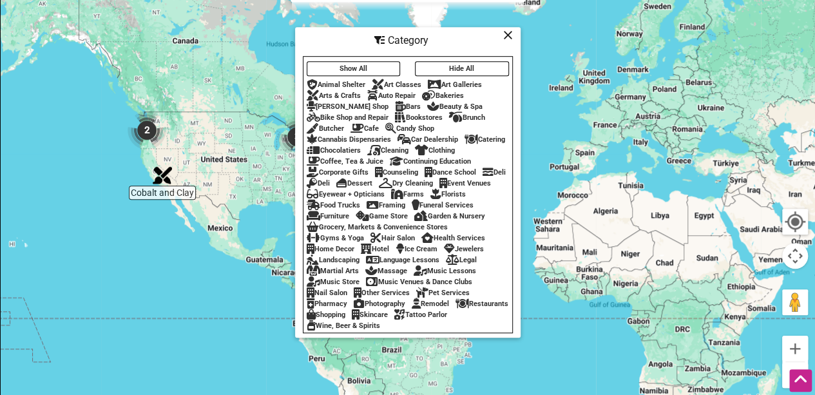 The image size is (815, 395). Describe the element at coordinates (795, 375) in the screenshot. I see `button: Zoom out` at that location.